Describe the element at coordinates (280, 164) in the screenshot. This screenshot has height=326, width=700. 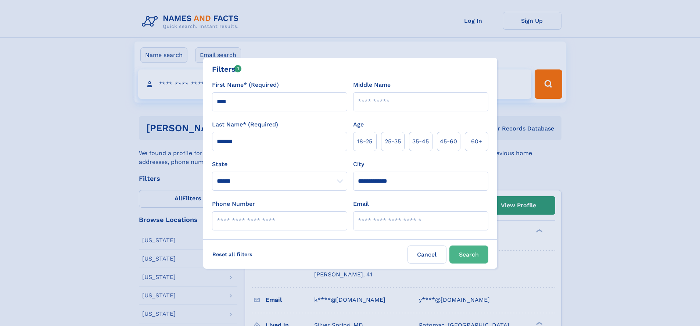
I see `label: State` at that location.